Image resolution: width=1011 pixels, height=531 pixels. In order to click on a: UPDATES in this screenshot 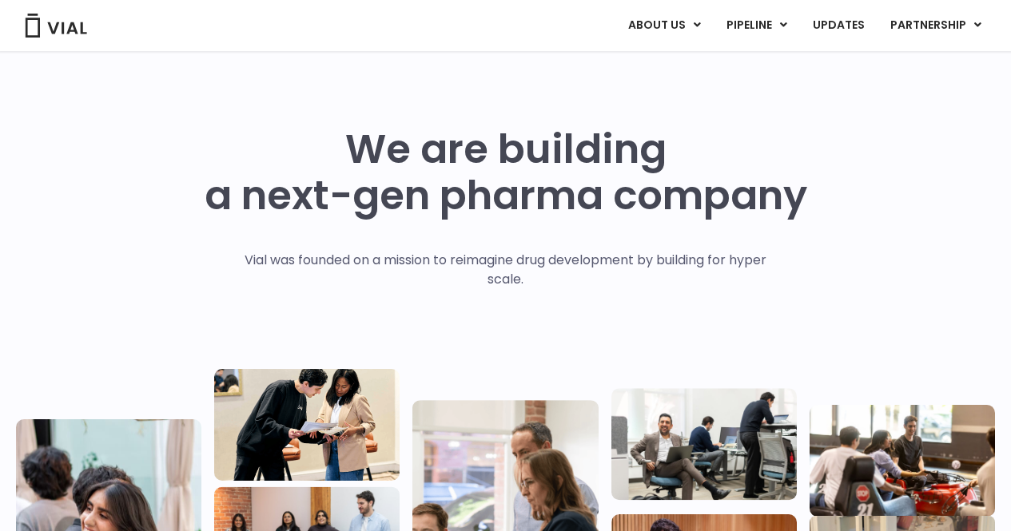, I will do `click(838, 26)`.